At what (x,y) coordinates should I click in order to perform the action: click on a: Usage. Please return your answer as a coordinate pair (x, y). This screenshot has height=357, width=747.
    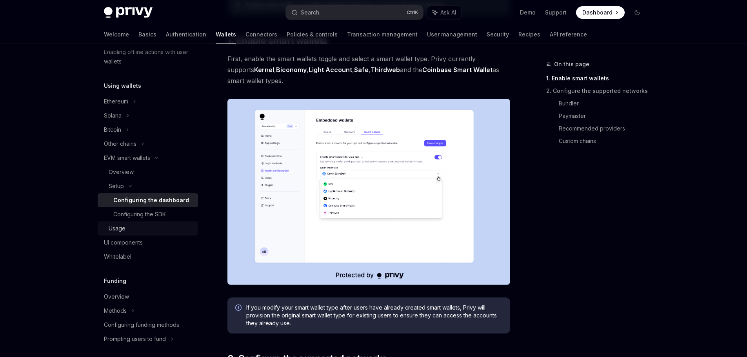
    Looking at the image, I should click on (148, 229).